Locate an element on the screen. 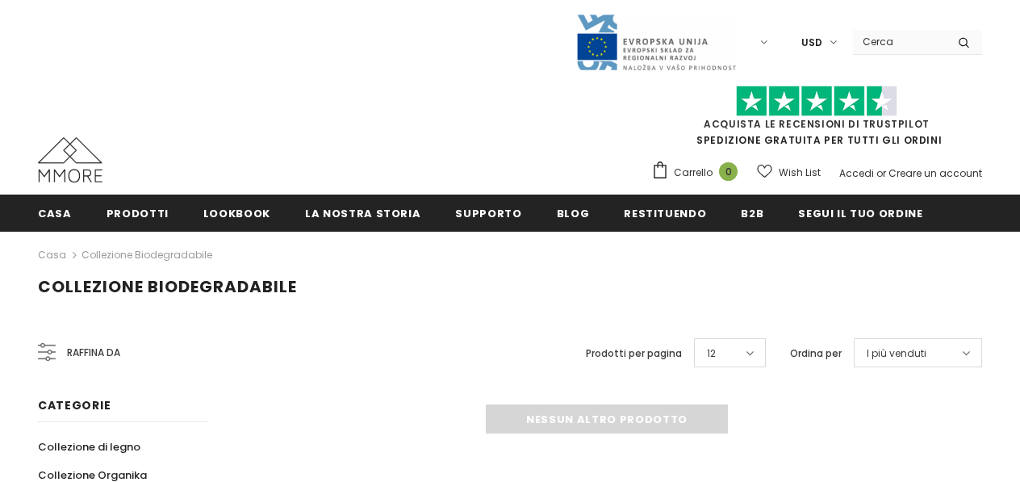 The height and width of the screenshot is (482, 1020). img: Javni Razpis is located at coordinates (656, 42).